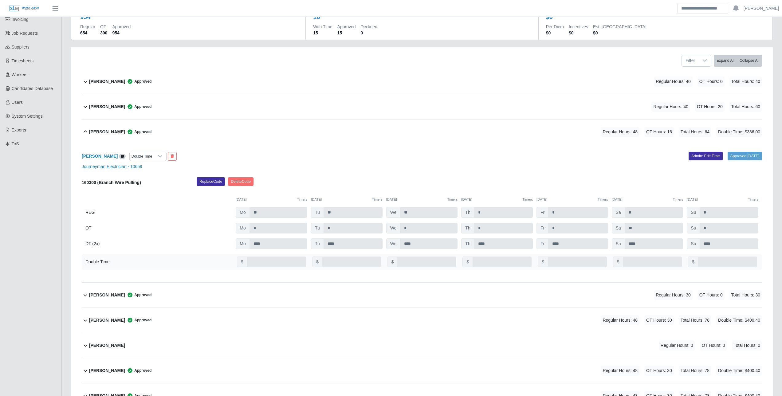 The image size is (782, 396). What do you see at coordinates (104, 27) in the screenshot?
I see `dt: OT` at bounding box center [104, 27].